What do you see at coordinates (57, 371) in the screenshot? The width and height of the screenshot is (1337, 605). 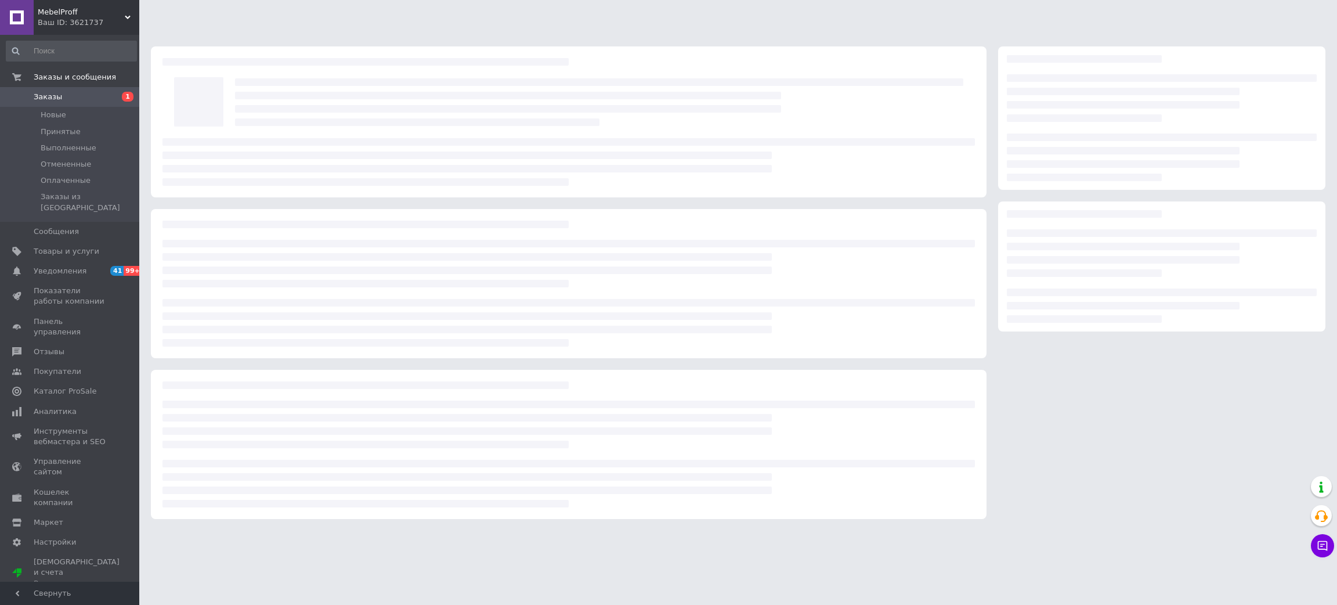 I see `span: Покупатели` at bounding box center [57, 371].